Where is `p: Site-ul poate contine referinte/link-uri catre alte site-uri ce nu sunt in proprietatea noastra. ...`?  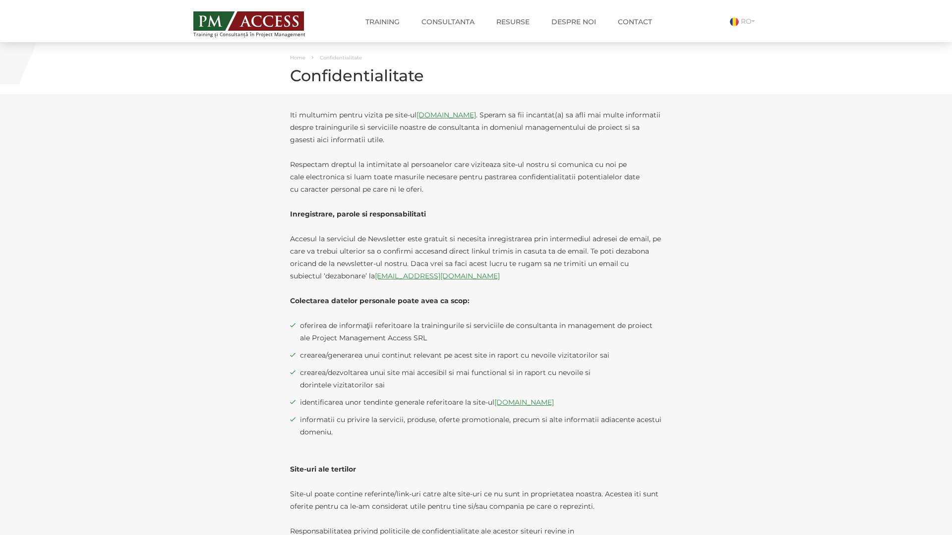 p: Site-ul poate contine referinte/link-uri catre alte site-uri ce nu sunt in proprietatea noastra. ... is located at coordinates (476, 501).